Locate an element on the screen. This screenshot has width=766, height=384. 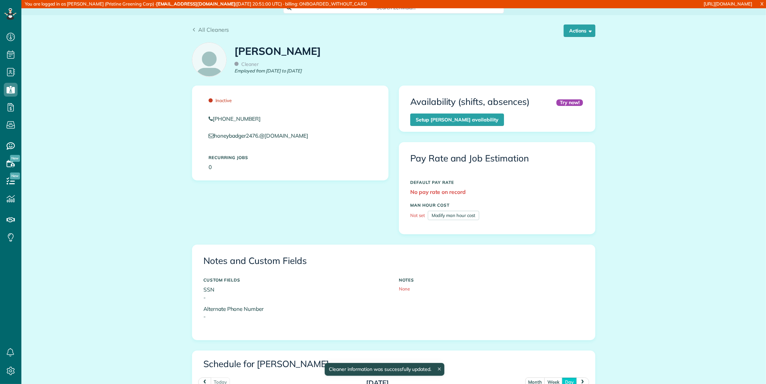
h5: Recurring Jobs is located at coordinates (290, 157).